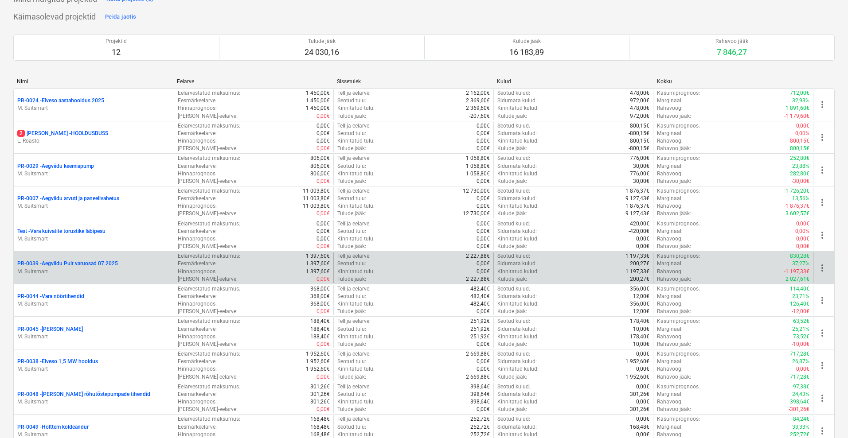 The height and width of the screenshot is (438, 848). I want to click on p: -12,00€, so click(800, 312).